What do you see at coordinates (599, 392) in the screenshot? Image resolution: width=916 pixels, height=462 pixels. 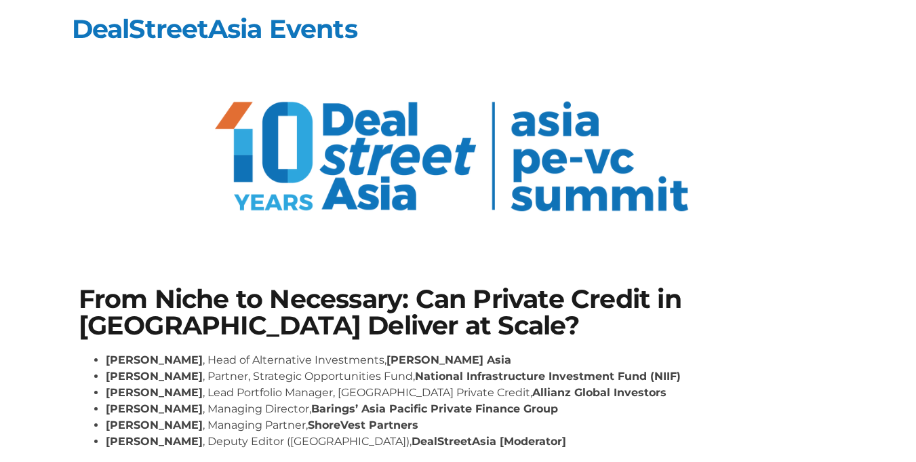 I see `strong: Allianz Global Investors` at bounding box center [599, 392].